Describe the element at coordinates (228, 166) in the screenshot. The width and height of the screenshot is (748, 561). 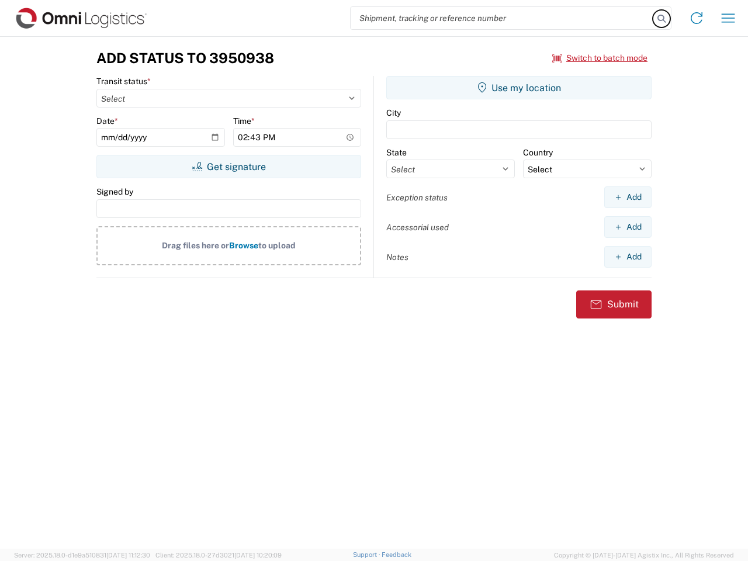
I see `button: Get signature` at that location.